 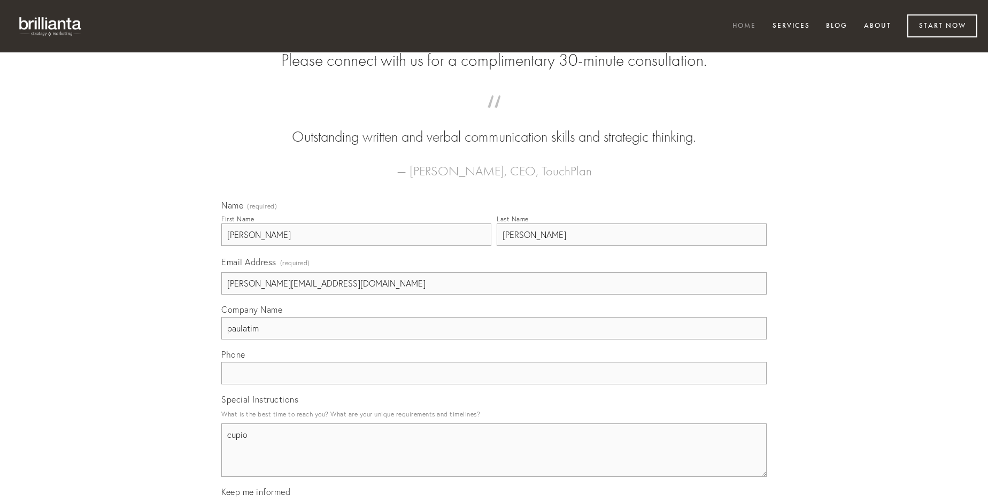 What do you see at coordinates (494, 414) in the screenshot?
I see `p: What is the best time to reach you? What are your unique requirements and timelines?` at bounding box center [494, 414].